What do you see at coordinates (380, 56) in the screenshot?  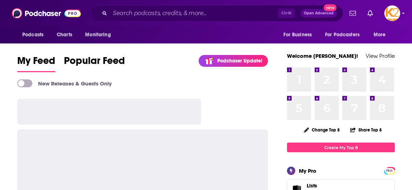 I see `a: View Profile` at bounding box center [380, 56].